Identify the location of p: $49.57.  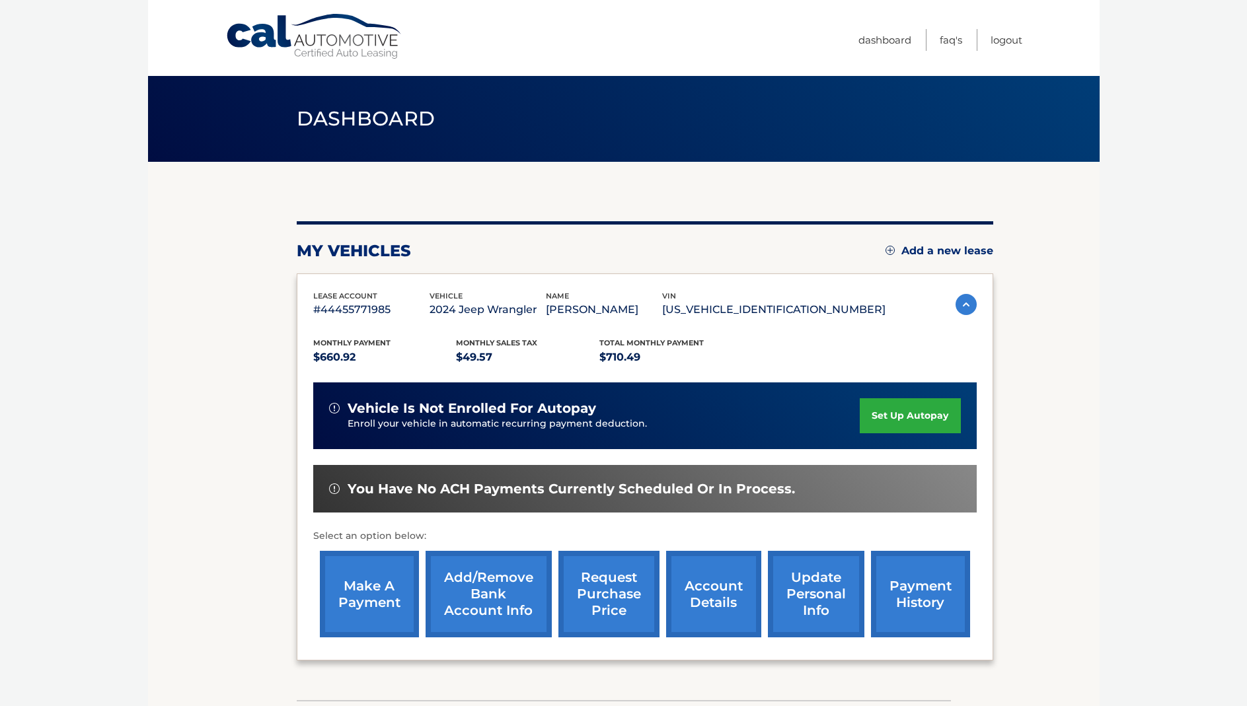
(527, 357).